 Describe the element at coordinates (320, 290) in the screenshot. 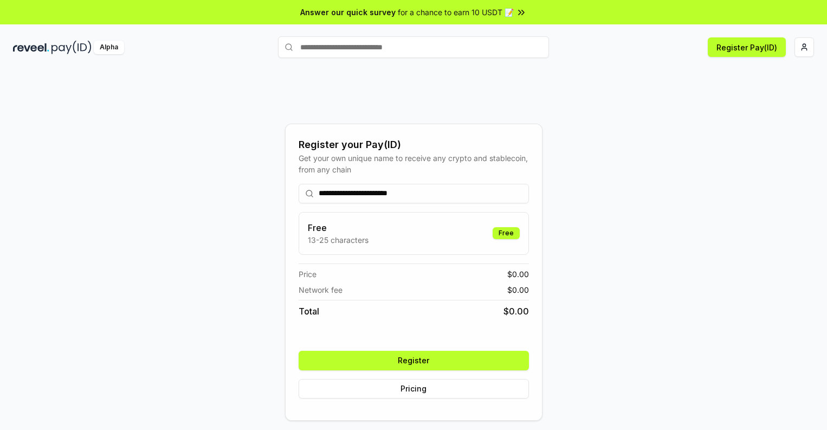

I see `span: Network fee` at that location.